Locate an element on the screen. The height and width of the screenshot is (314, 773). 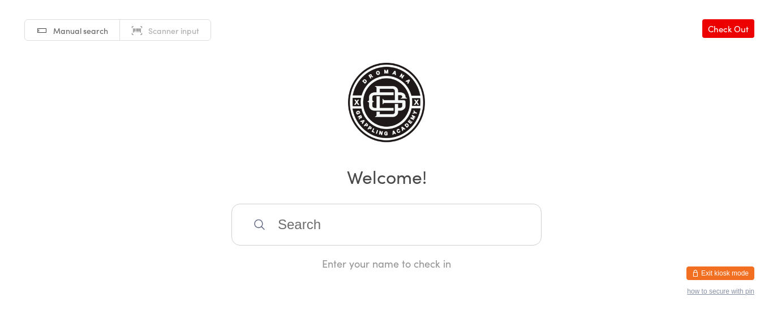
span: Manual search is located at coordinates (80, 31).